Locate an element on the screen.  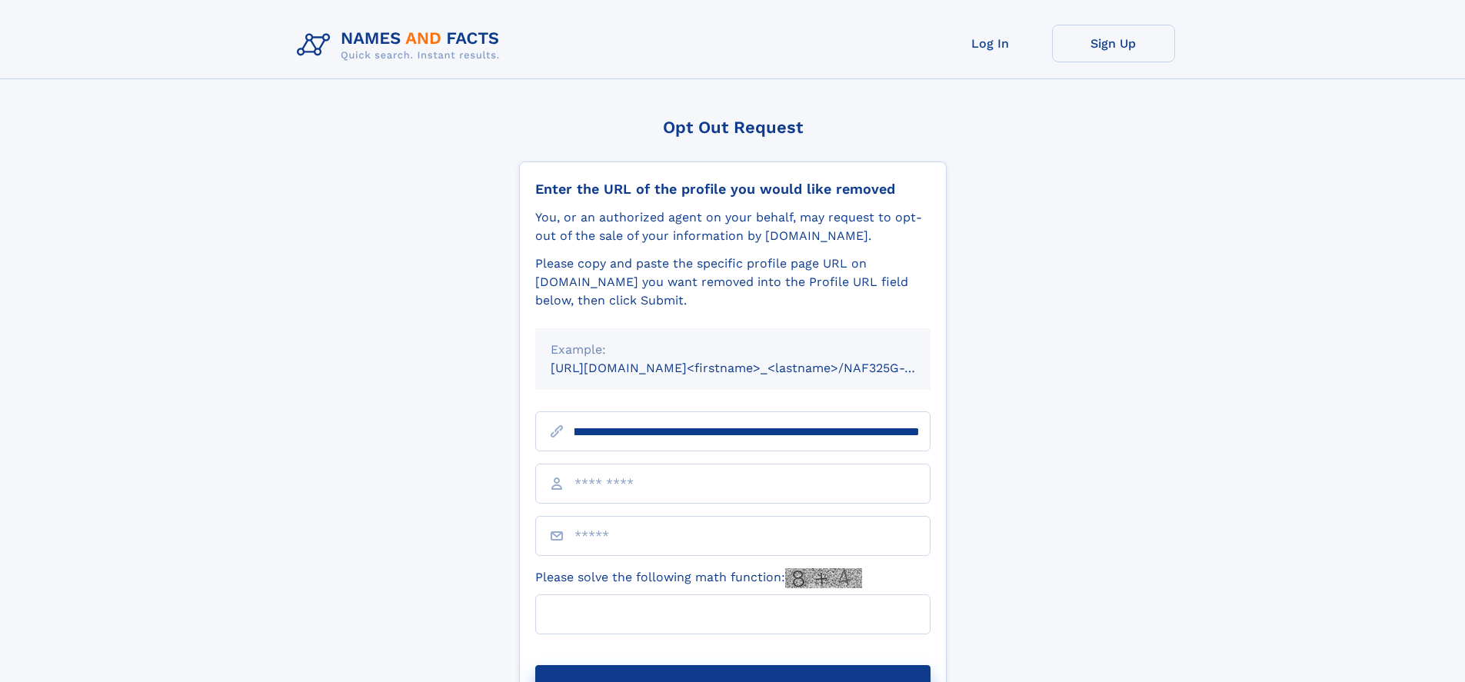
a: Sign Up is located at coordinates (1114, 43).